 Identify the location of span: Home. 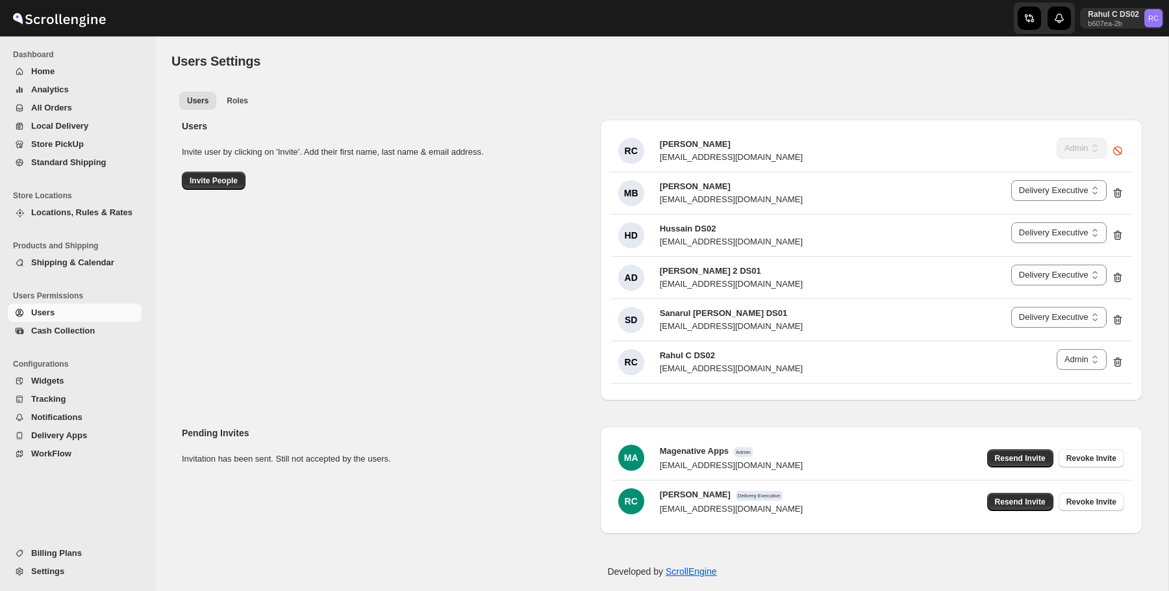
(43, 71).